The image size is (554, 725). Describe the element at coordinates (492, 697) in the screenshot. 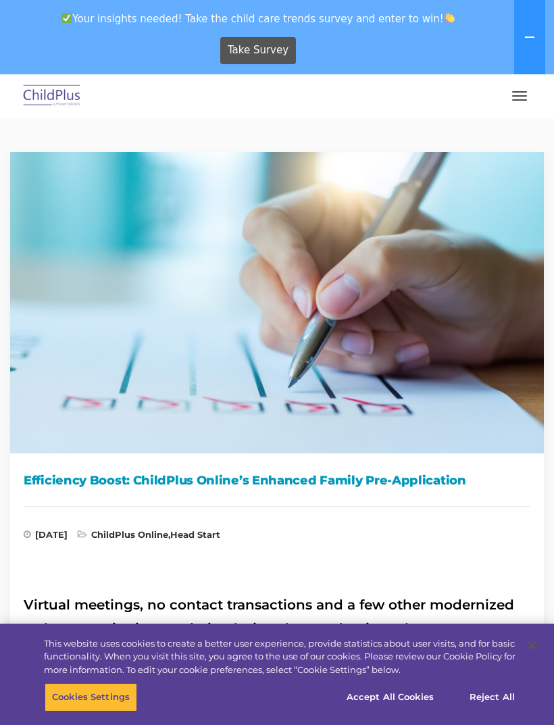

I see `button: Reject All` at that location.